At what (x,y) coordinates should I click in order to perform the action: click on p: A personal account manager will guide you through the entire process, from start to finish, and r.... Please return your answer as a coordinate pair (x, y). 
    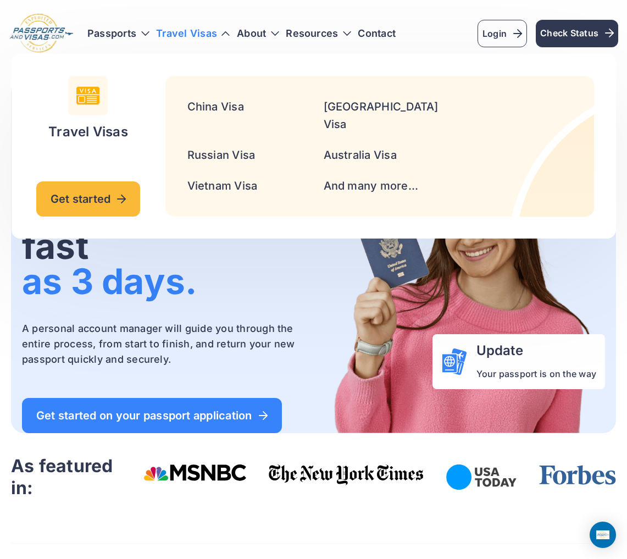
    Looking at the image, I should click on (167, 344).